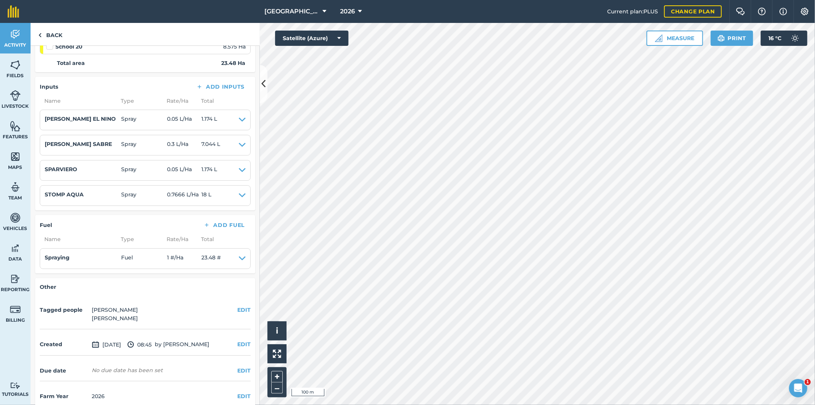 Image resolution: width=815 pixels, height=405 pixels. I want to click on span: 16 ° C, so click(774, 38).